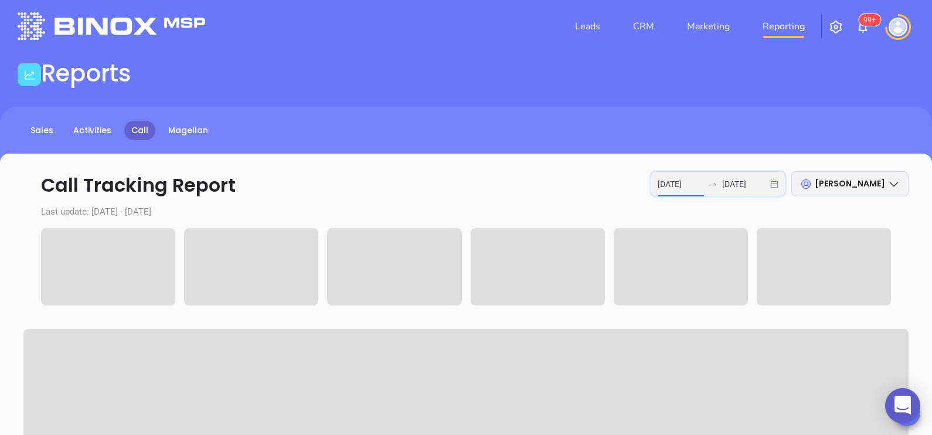 Image resolution: width=932 pixels, height=435 pixels. I want to click on h1: Reports, so click(86, 73).